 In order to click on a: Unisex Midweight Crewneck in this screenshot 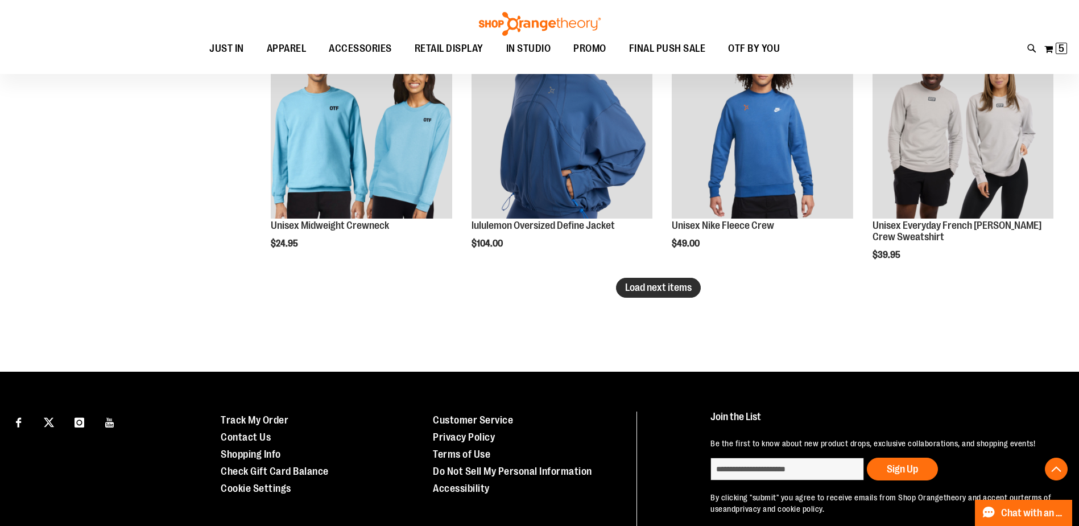, I will do `click(330, 225)`.